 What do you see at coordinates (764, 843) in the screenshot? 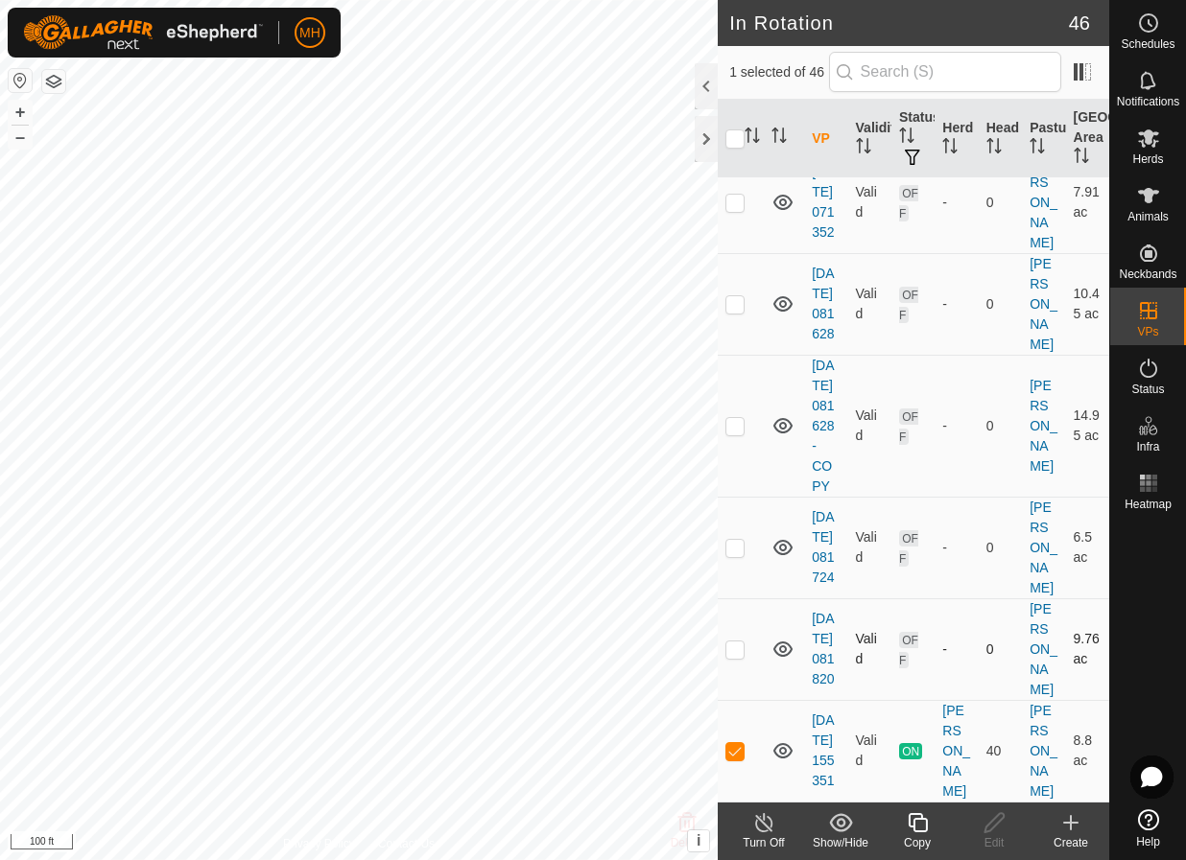
I see `div: Turn Off` at bounding box center [764, 843].